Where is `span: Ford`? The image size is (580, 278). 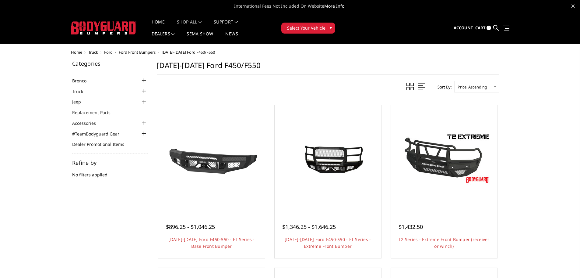 span: Ford is located at coordinates (108, 52).